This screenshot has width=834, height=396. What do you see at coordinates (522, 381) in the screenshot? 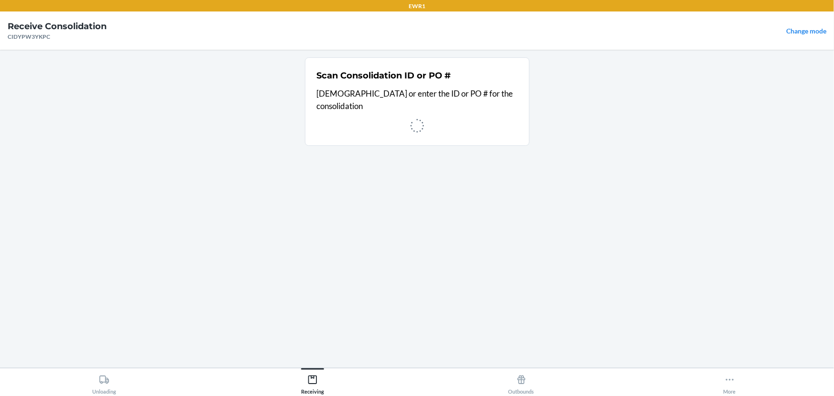
I see `button: Outbounds` at bounding box center [522, 381].